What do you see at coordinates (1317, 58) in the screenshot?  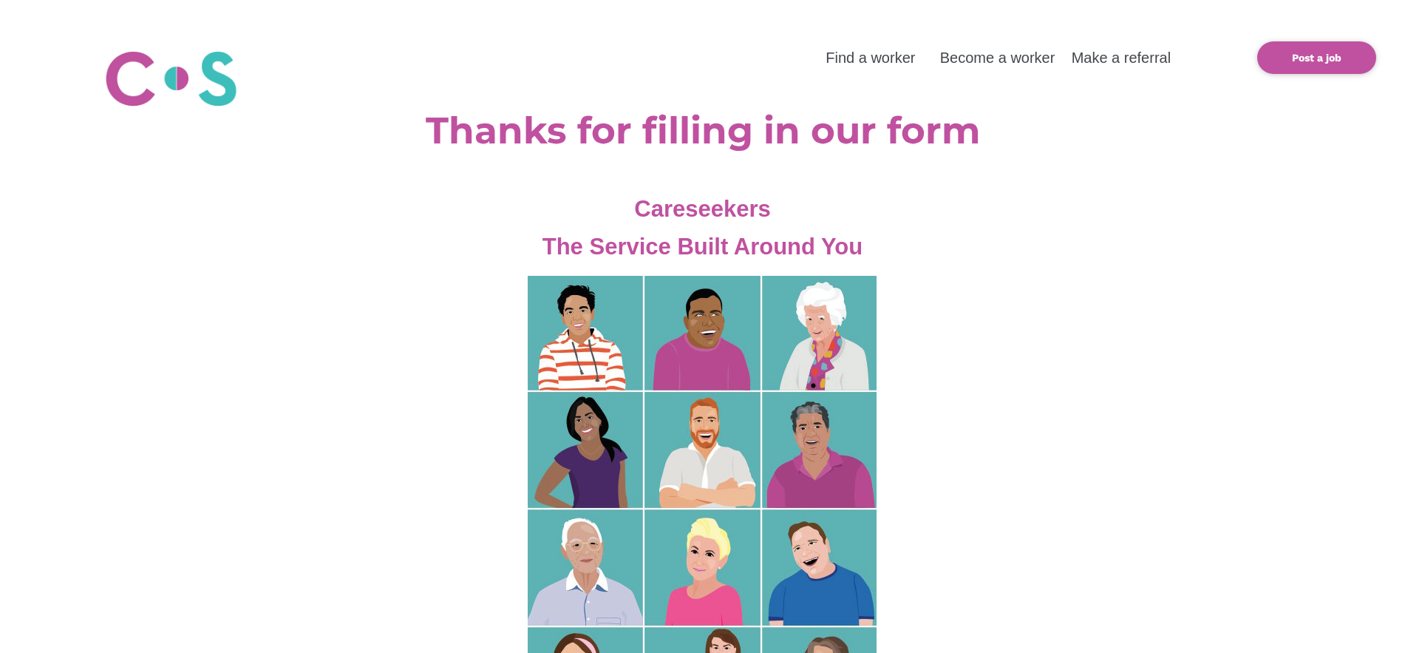 I see `a: Post a job` at bounding box center [1317, 58].